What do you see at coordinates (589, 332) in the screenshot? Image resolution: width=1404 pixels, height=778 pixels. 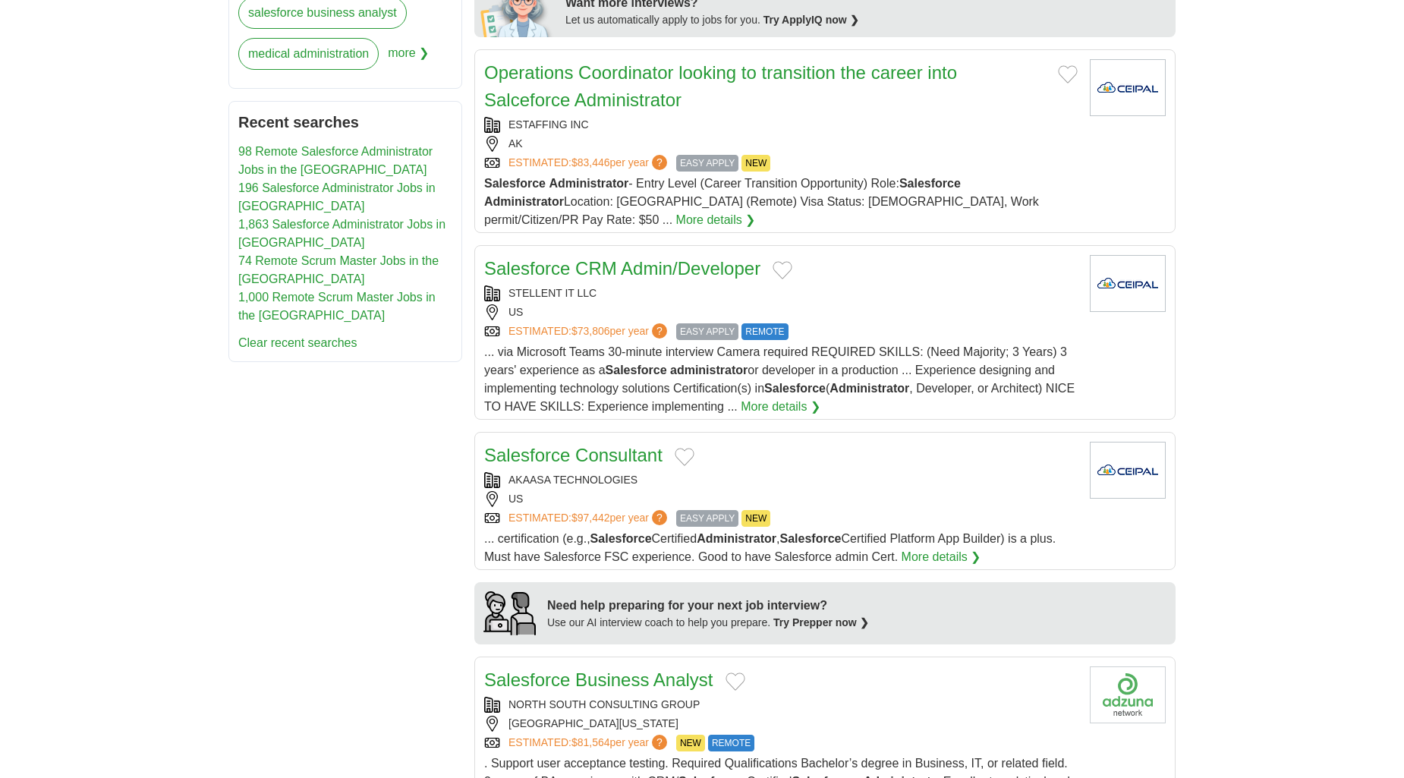 I see `a: ESTIMATED:$73,806per year?` at bounding box center [589, 332].